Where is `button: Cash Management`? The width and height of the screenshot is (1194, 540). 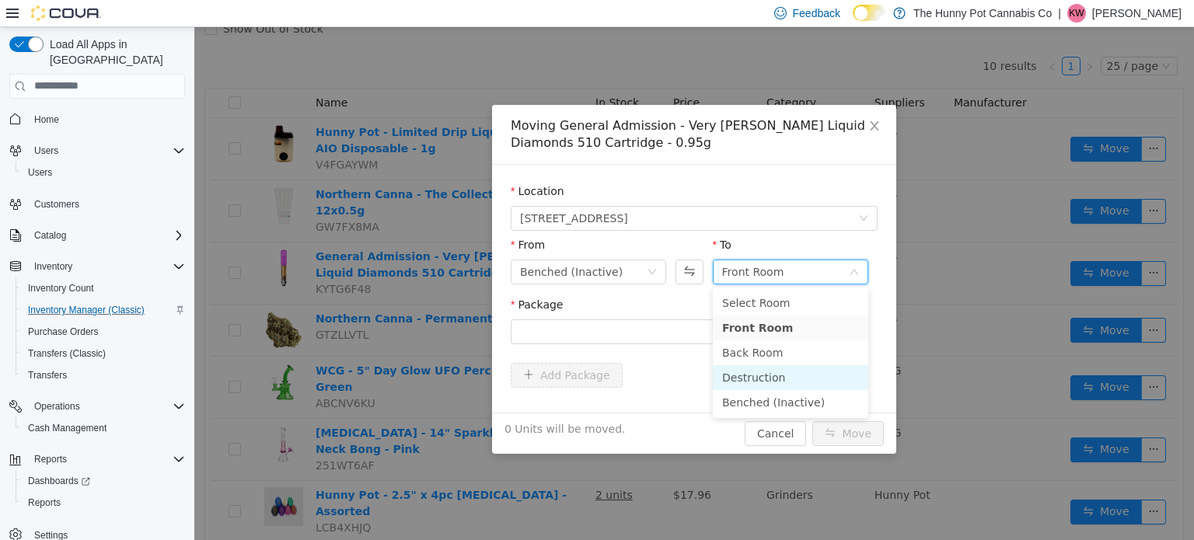
button: Cash Management is located at coordinates (103, 428).